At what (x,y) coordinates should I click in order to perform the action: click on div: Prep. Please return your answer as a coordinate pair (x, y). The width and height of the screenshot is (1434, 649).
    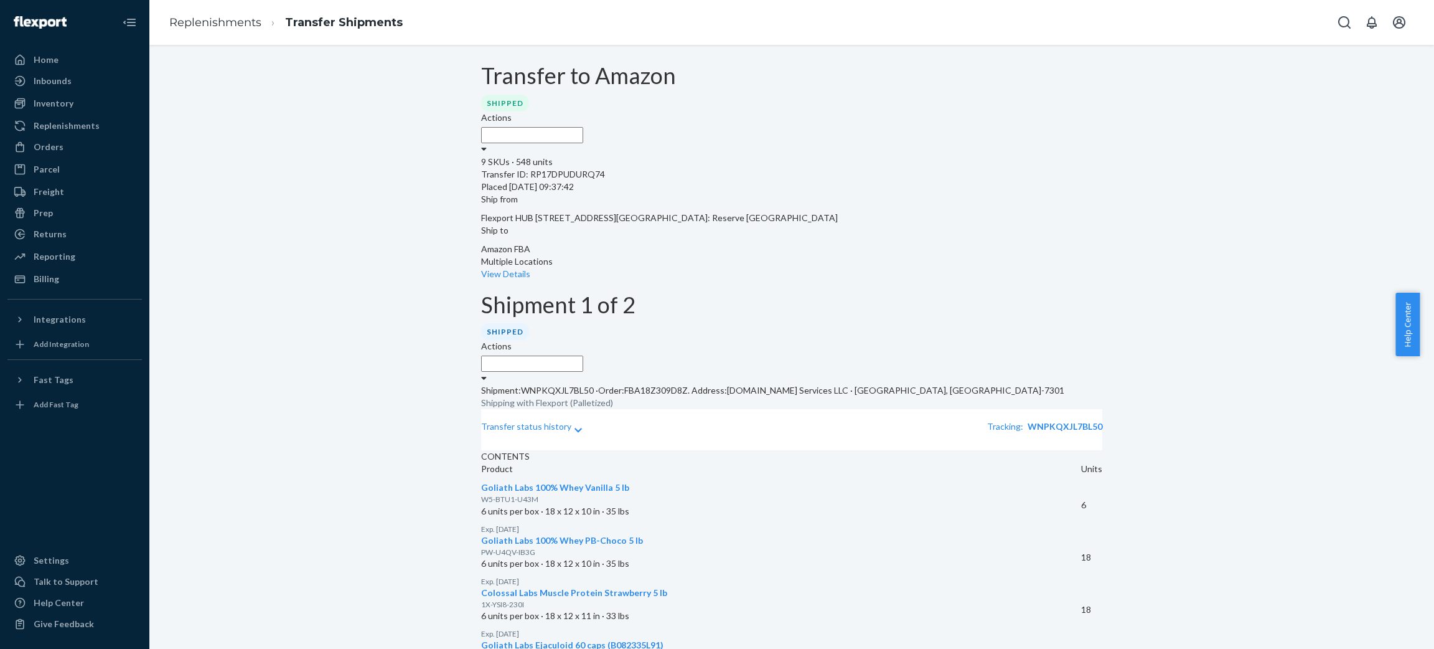
    Looking at the image, I should click on (43, 213).